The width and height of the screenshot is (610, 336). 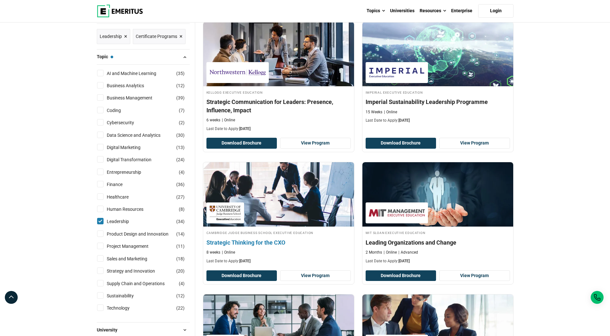 I want to click on h4: MIT Sloan Executive Education, so click(x=438, y=232).